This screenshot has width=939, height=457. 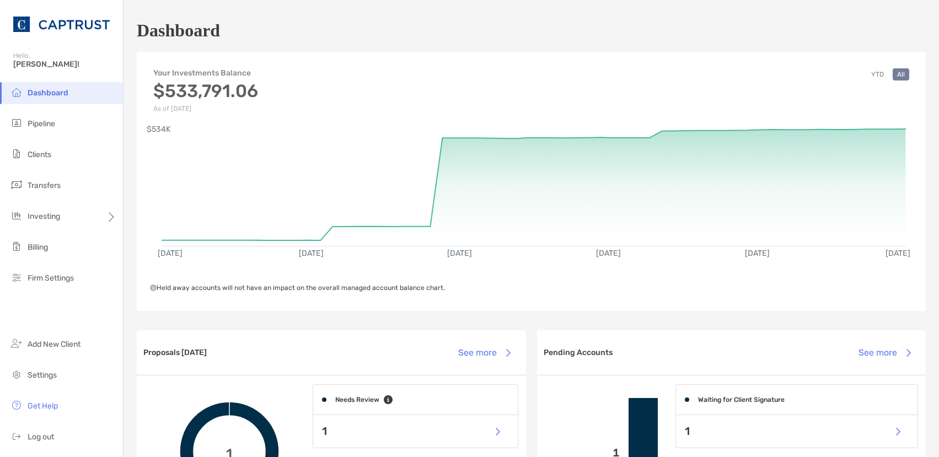 I want to click on h4: Waiting for Client Signature, so click(x=741, y=400).